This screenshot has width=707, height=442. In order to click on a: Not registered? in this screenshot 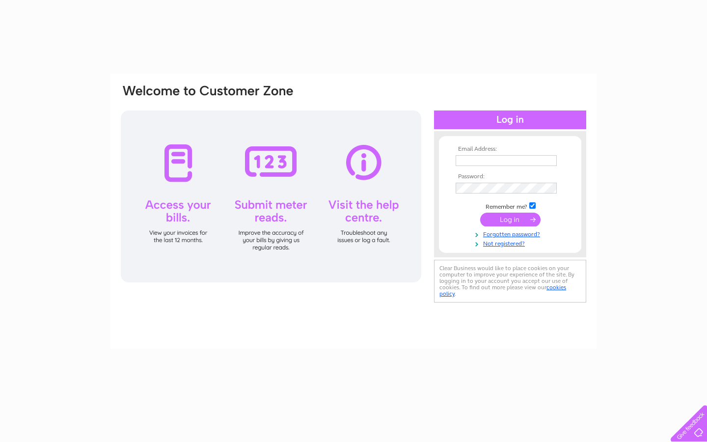, I will do `click(511, 243)`.